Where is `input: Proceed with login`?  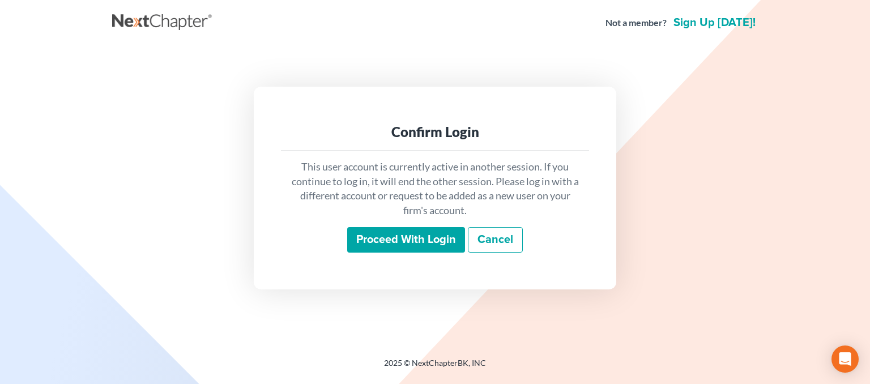 input: Proceed with login is located at coordinates (406, 240).